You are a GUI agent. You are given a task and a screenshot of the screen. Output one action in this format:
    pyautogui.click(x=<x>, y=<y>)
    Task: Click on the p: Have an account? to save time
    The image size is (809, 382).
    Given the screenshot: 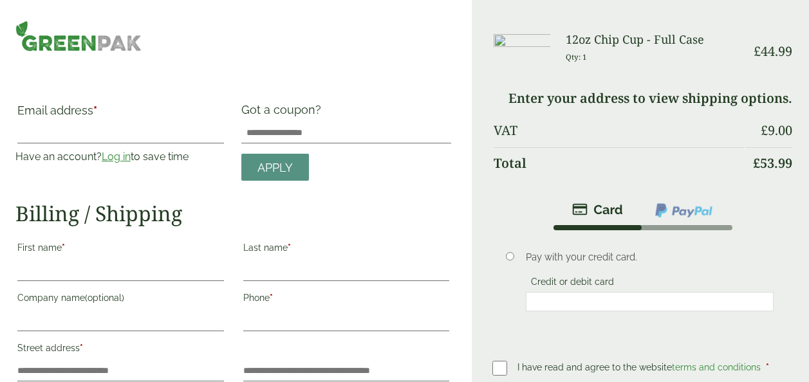 What is the action you would take?
    pyautogui.click(x=120, y=157)
    